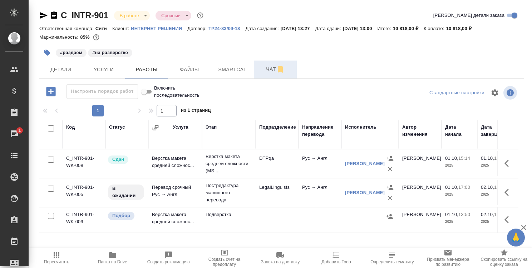  I want to click on p: Ответственная команда:, so click(67, 28).